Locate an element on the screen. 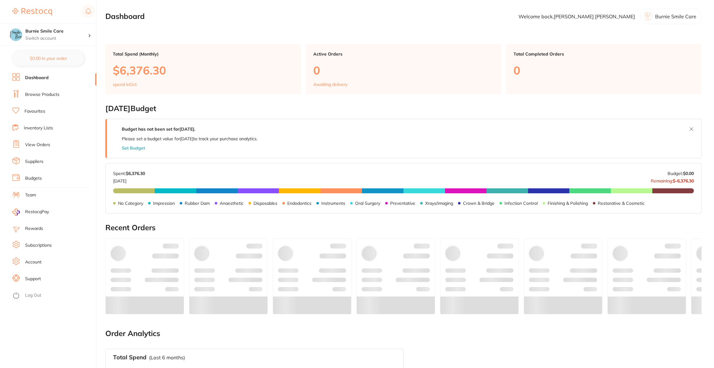  p: Restorative & Cosmetic is located at coordinates (621, 203).